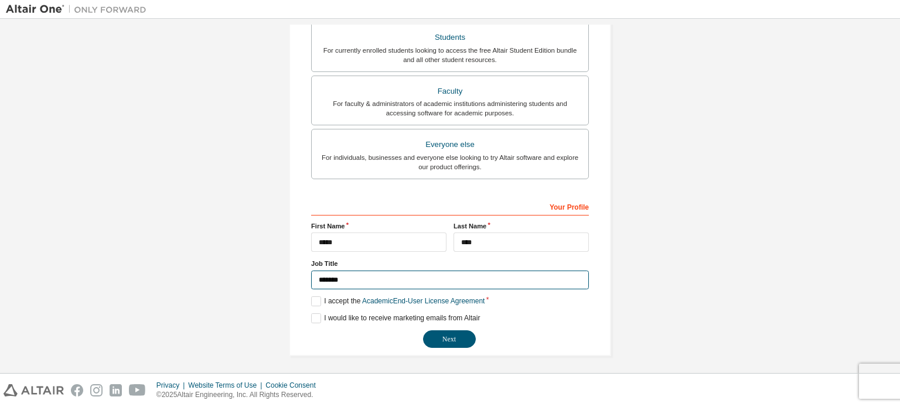 This screenshot has width=900, height=407. I want to click on img: facebook.svg, so click(77, 390).